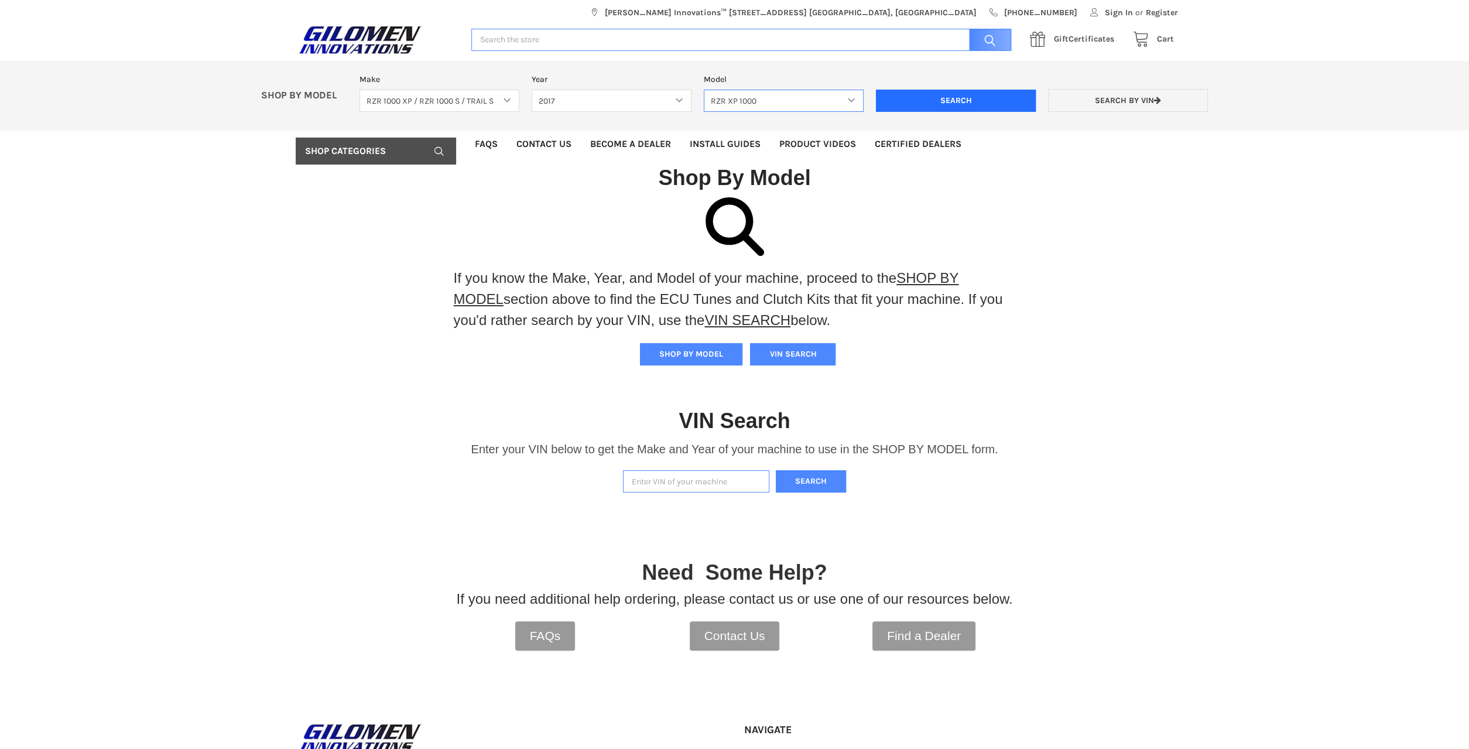 The image size is (1469, 749). I want to click on span: Gift, so click(1061, 39).